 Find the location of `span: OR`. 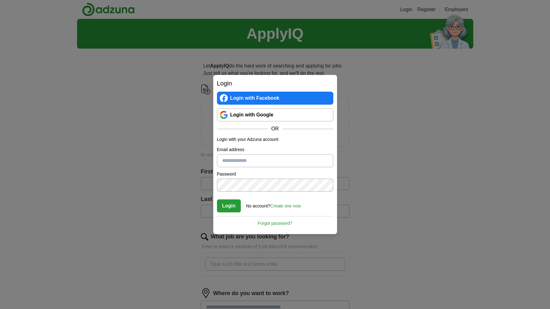

span: OR is located at coordinates (275, 129).